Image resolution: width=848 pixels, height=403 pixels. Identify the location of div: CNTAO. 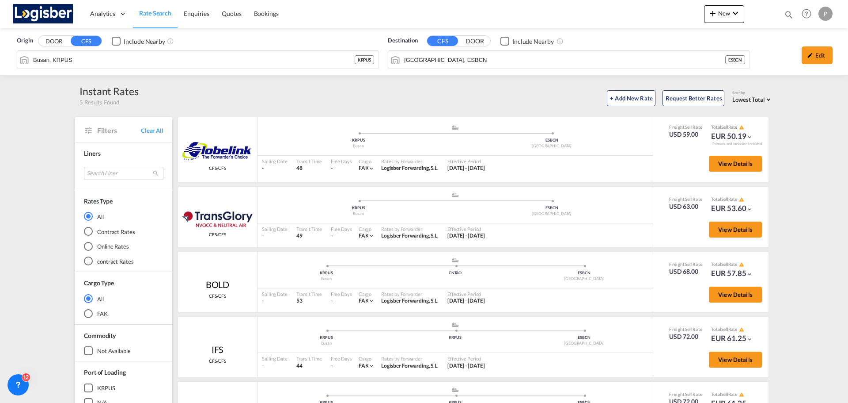
(456, 273).